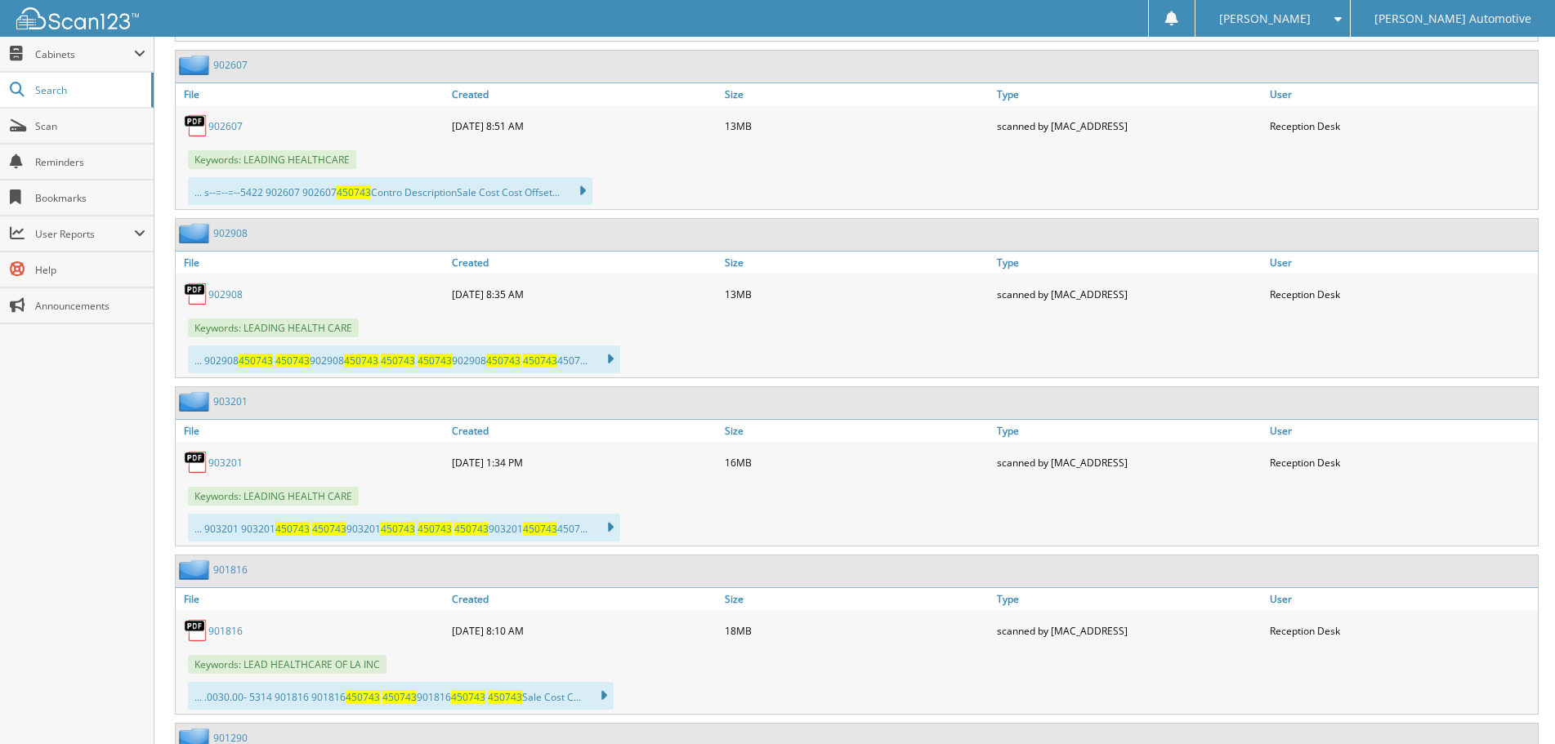 The width and height of the screenshot is (1555, 744). Describe the element at coordinates (90, 270) in the screenshot. I see `span: Help` at that location.